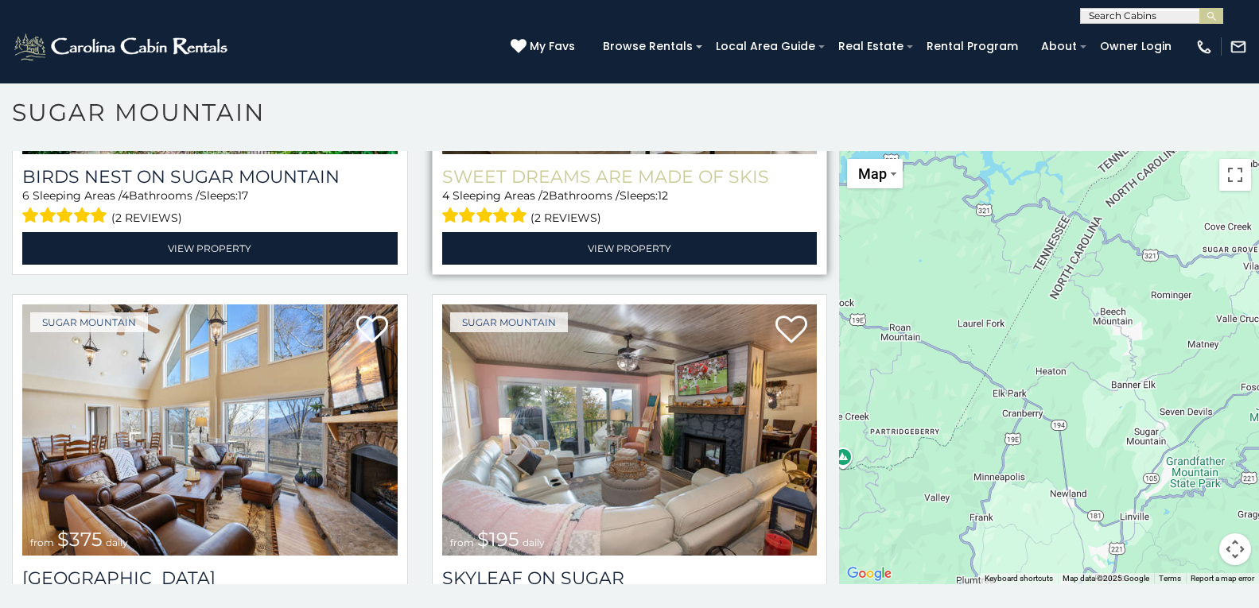 The width and height of the screenshot is (1259, 608). Describe the element at coordinates (210, 430) in the screenshot. I see `a: Little Sugar Haven from $375 daily` at that location.